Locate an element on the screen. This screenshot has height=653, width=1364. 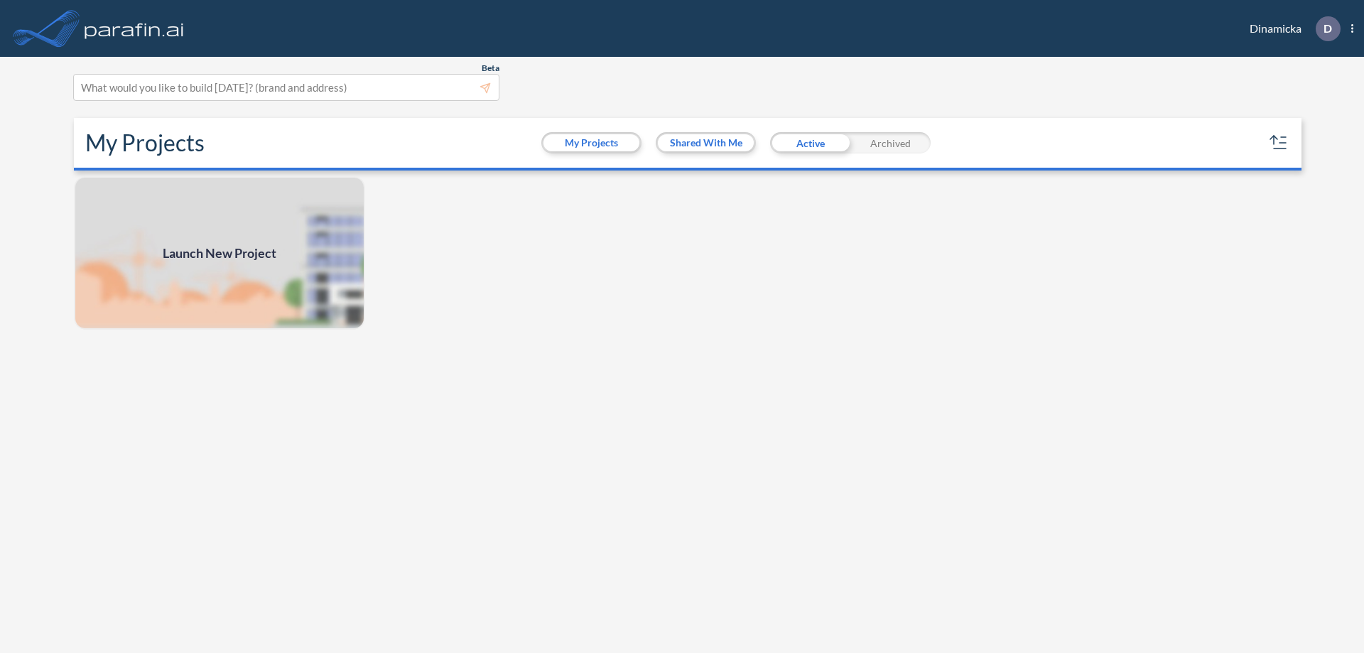
span: Launch New Project is located at coordinates (220, 253).